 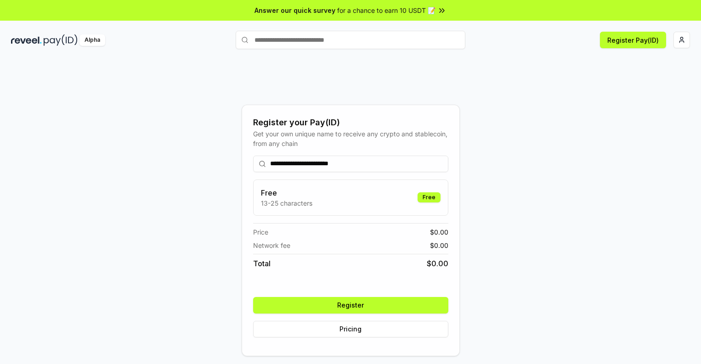 What do you see at coordinates (351, 123) in the screenshot?
I see `div: Register your Pay(ID)` at bounding box center [351, 123].